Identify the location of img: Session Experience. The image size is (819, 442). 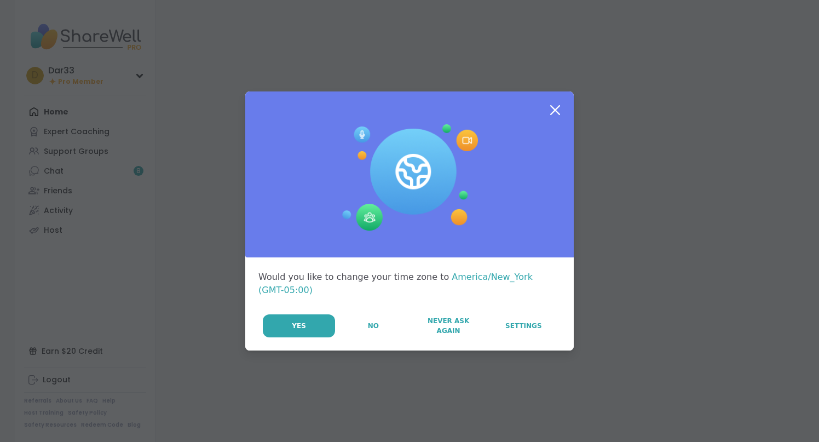
(410, 178).